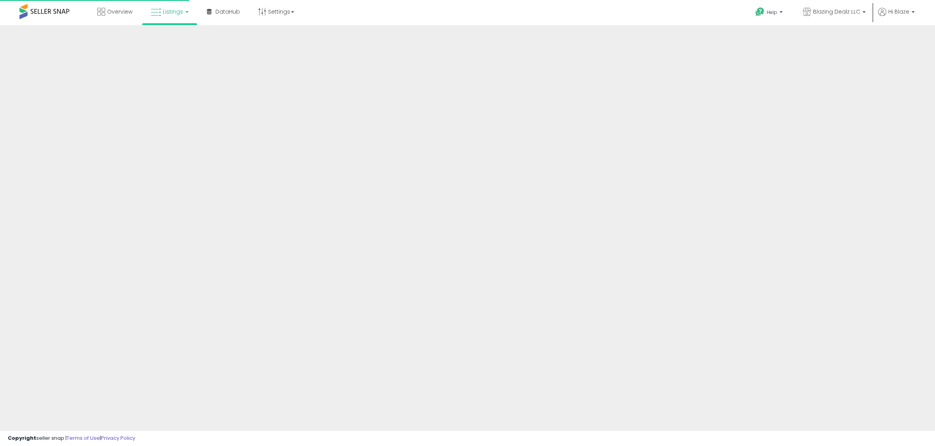  What do you see at coordinates (120, 12) in the screenshot?
I see `span: Overview` at bounding box center [120, 12].